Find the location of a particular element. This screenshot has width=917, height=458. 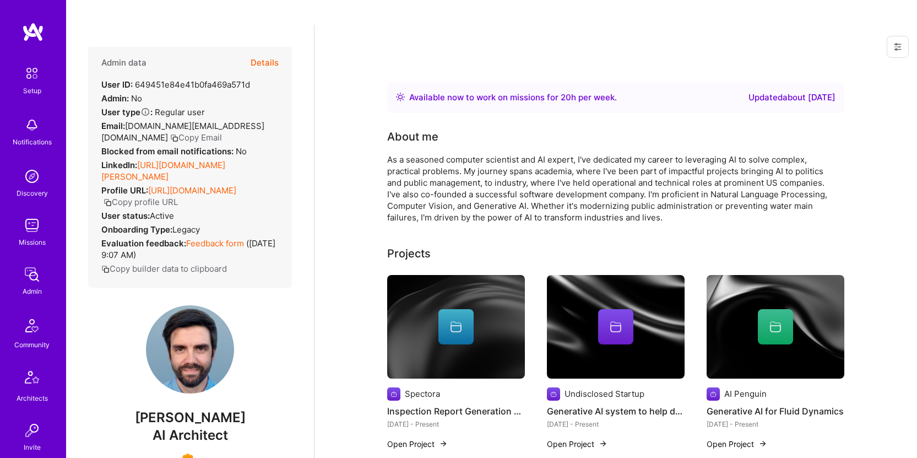

img: logo is located at coordinates (33, 32).